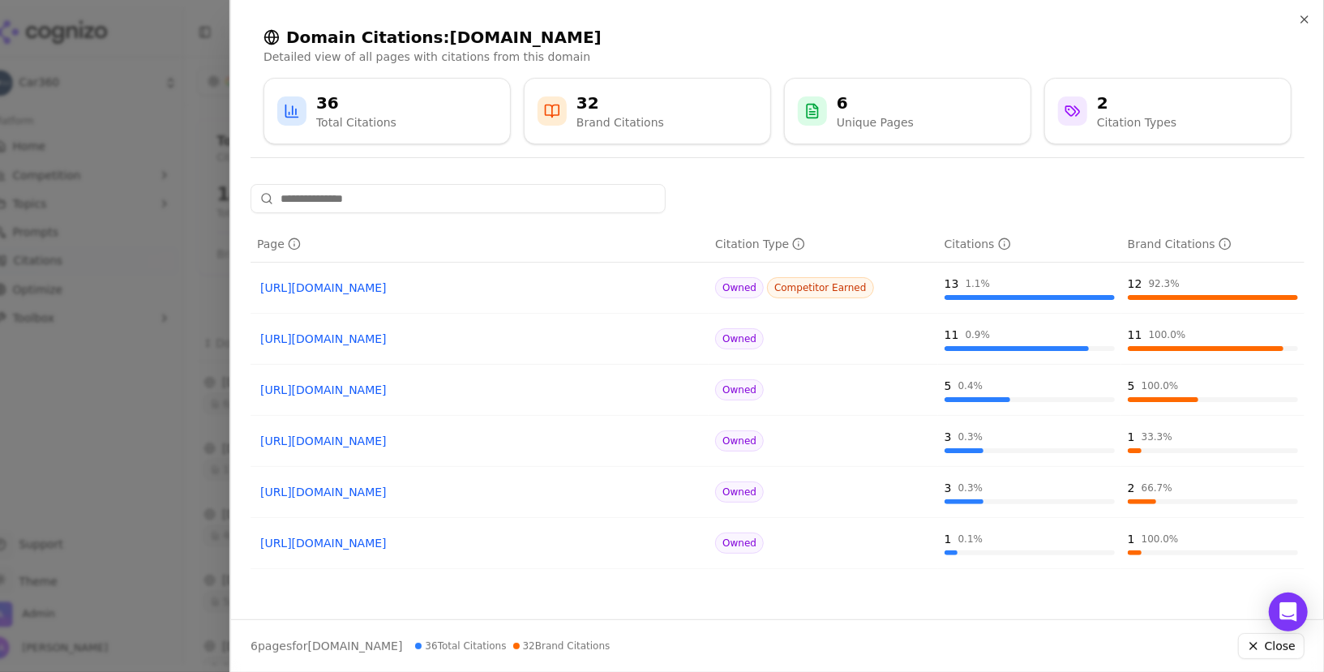 This screenshot has height=672, width=1324. Describe the element at coordinates (971, 539) in the screenshot. I see `div: 0.1 %` at that location.